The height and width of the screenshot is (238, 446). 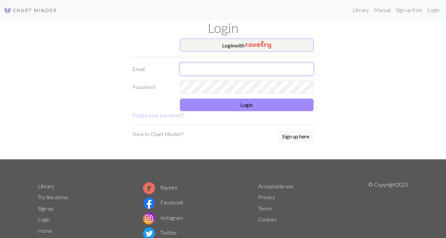 What do you see at coordinates (53, 197) in the screenshot?
I see `a: Try the demo` at bounding box center [53, 197].